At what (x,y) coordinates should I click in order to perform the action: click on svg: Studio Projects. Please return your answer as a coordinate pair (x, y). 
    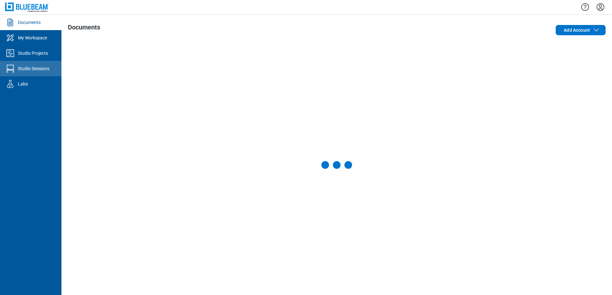
    Looking at the image, I should click on (10, 53).